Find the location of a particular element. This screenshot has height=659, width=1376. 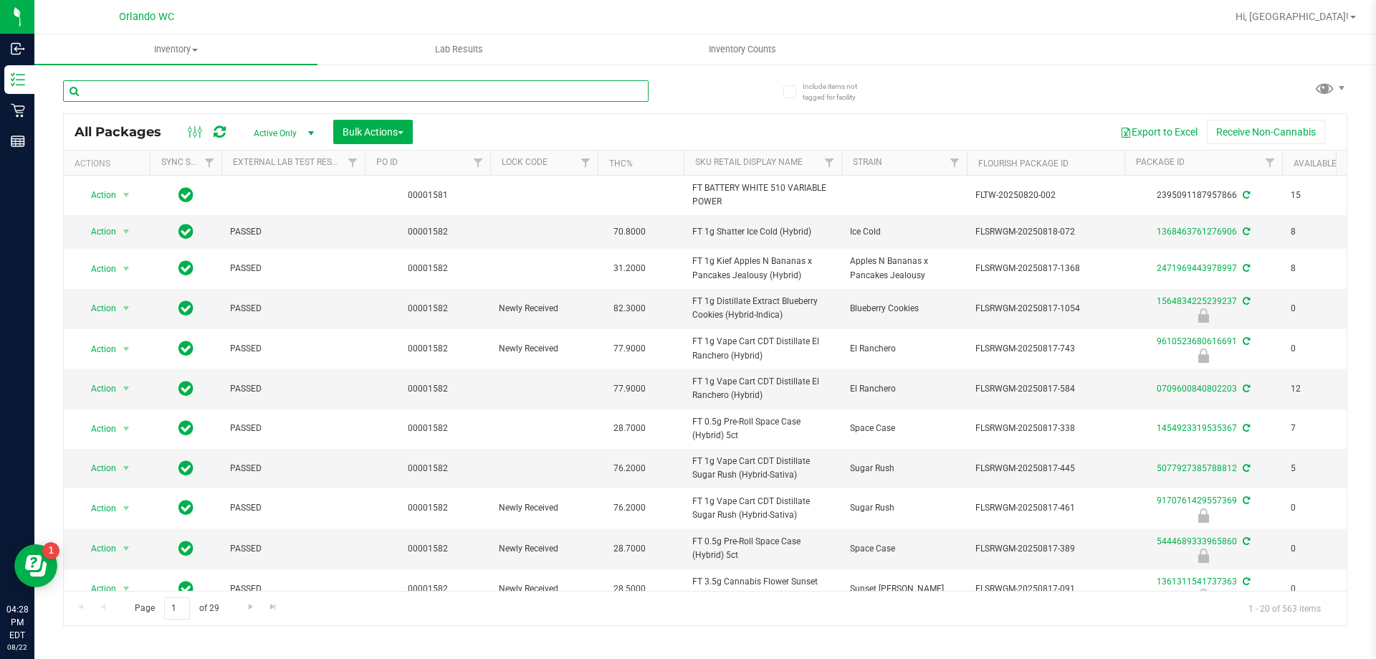

span: FLSRWGM-20250817-584 is located at coordinates (1046, 389).